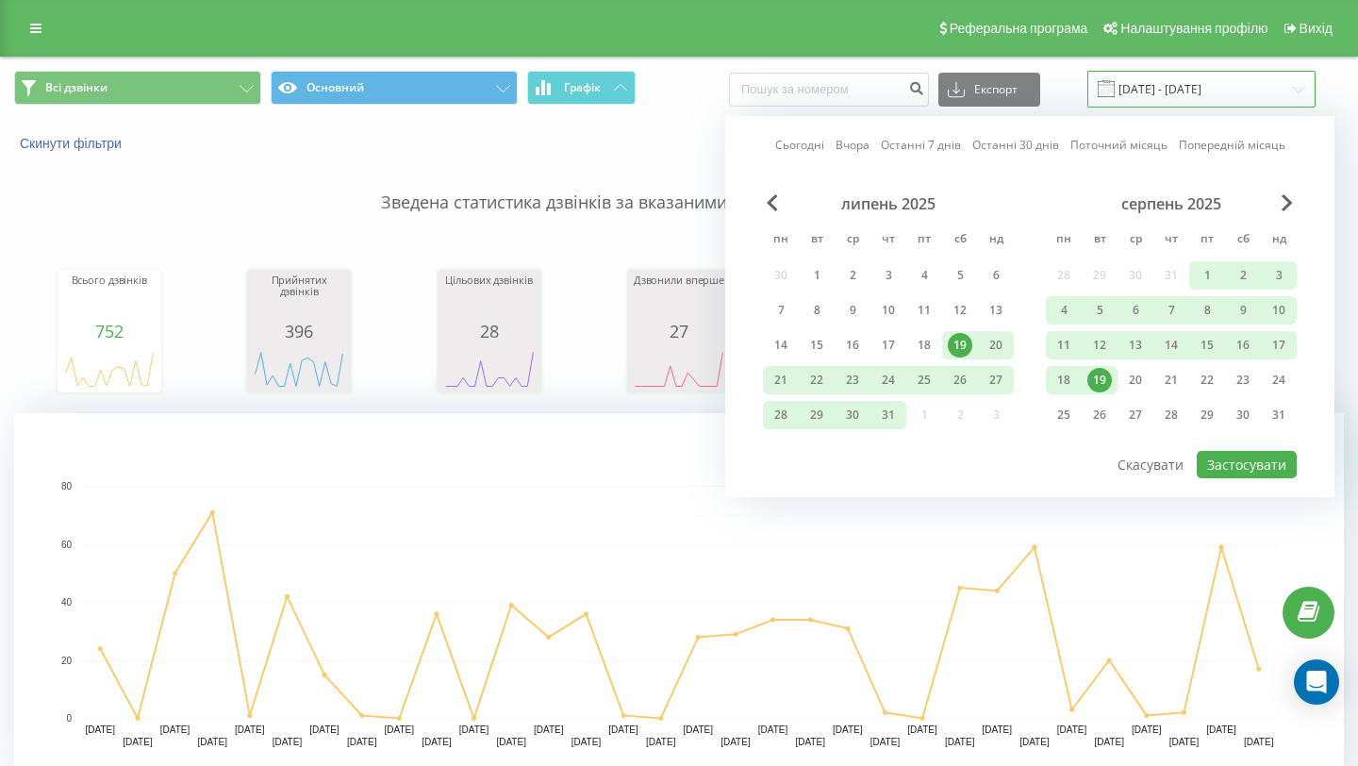 This screenshot has width=1358, height=766. Describe the element at coordinates (1064, 415) in the screenshot. I see `div: 25` at that location.